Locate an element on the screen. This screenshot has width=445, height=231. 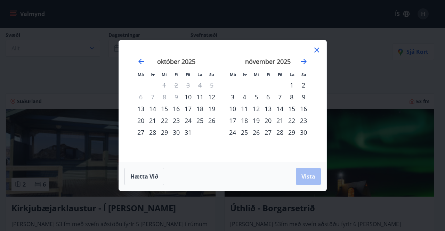
td: Choose fimmtudagur, 13. nóvember 2025 as your check-in date. It’s available. is located at coordinates (268, 109).